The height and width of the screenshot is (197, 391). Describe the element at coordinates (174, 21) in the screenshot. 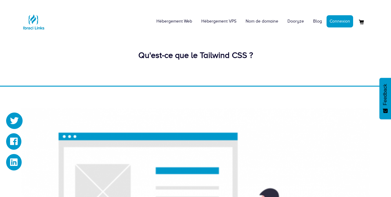

I see `a: Hébergement Web` at that location.